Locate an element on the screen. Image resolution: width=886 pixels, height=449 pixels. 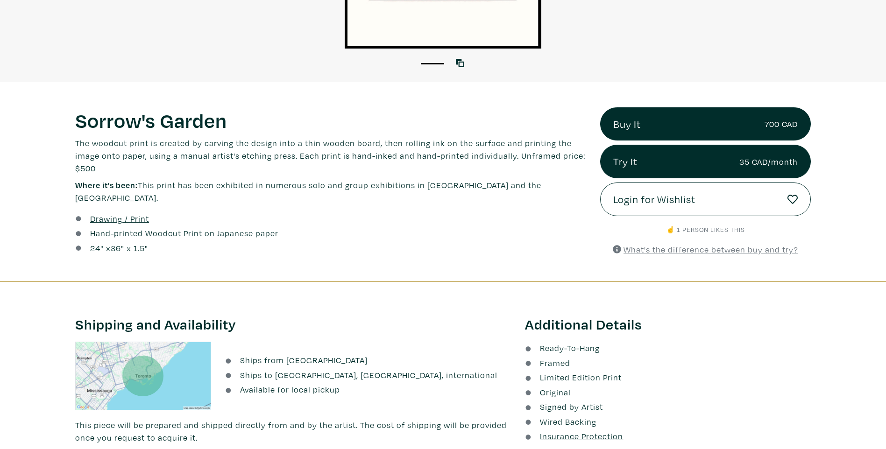
u: Insurance Protection is located at coordinates (581, 436).